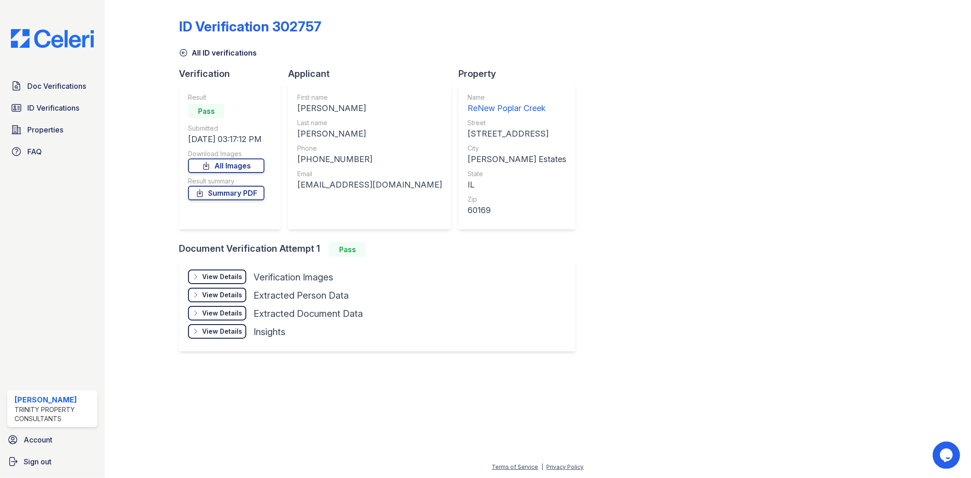  I want to click on div: Document Verification Attempt 1, so click(381, 250).